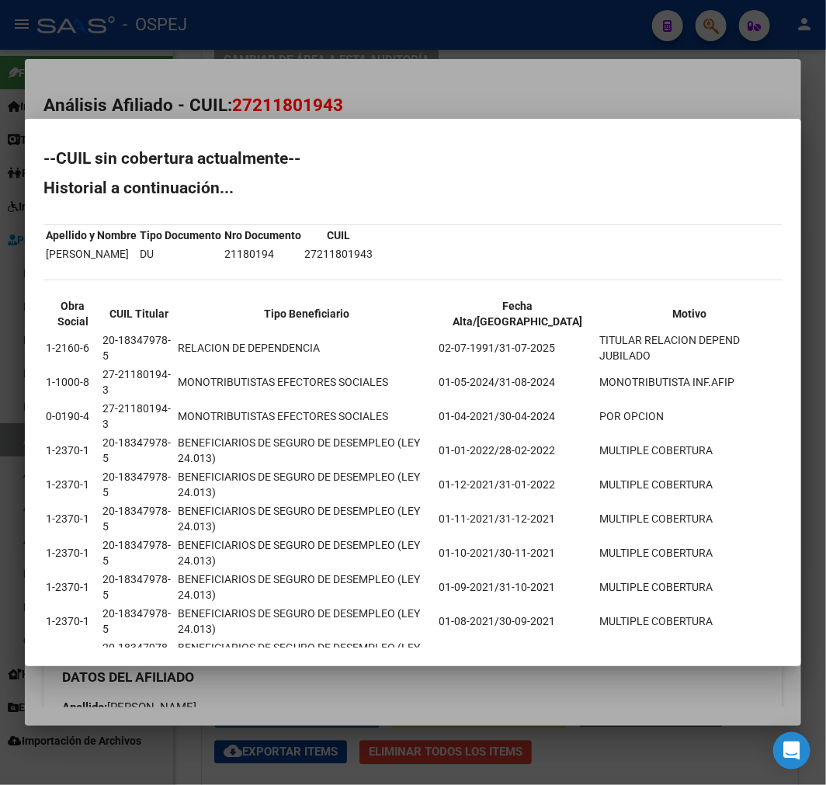 This screenshot has height=785, width=826. Describe the element at coordinates (180, 235) in the screenshot. I see `th: Tipo Documento` at that location.